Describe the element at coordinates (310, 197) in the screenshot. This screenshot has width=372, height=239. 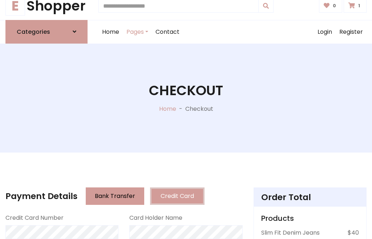
I see `h4: Order Total` at that location.